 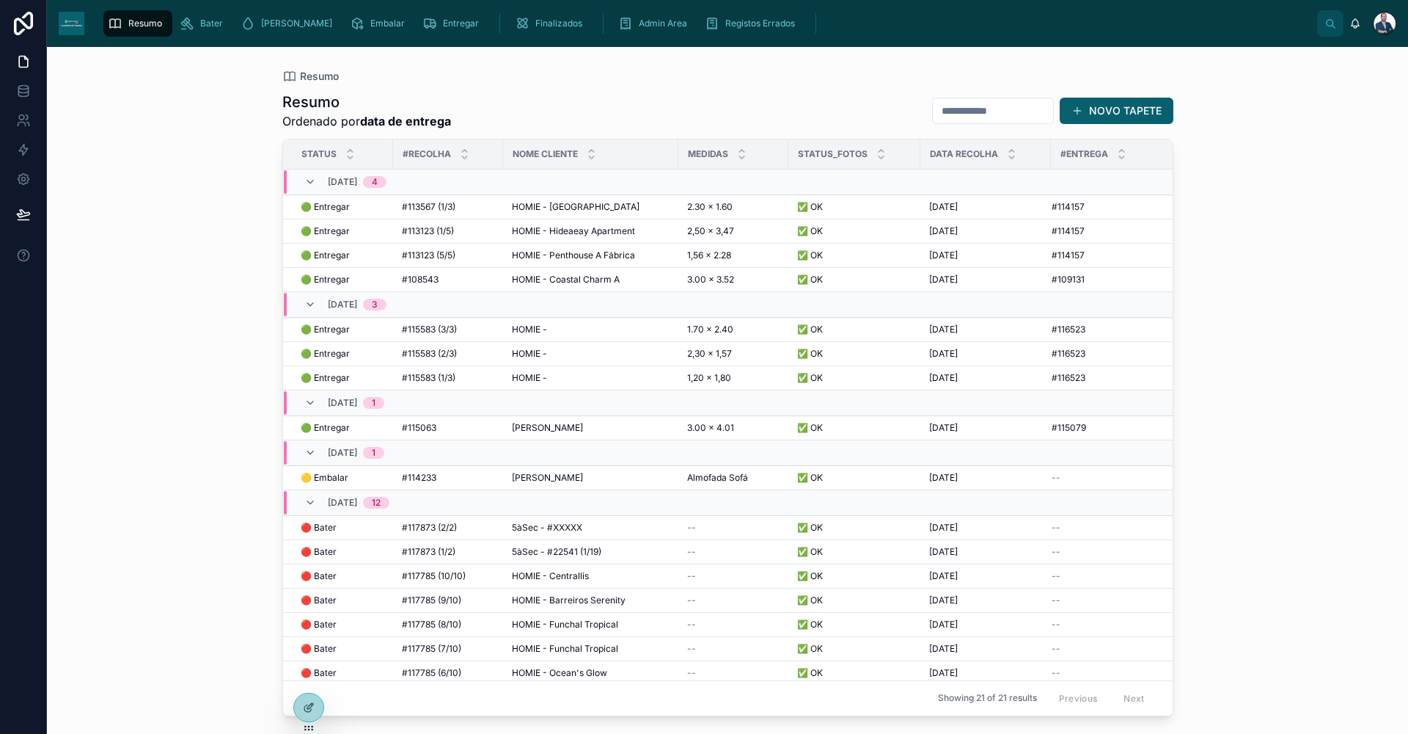 I want to click on span: Finalizados, so click(x=559, y=23).